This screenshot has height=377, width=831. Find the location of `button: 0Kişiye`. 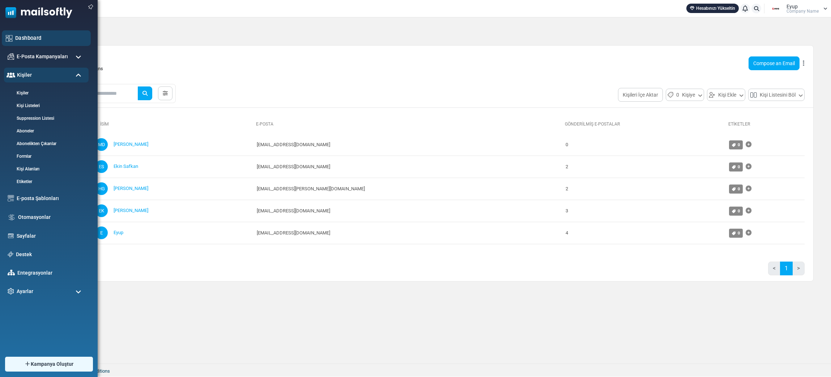

button: 0Kişiye is located at coordinates (685, 95).